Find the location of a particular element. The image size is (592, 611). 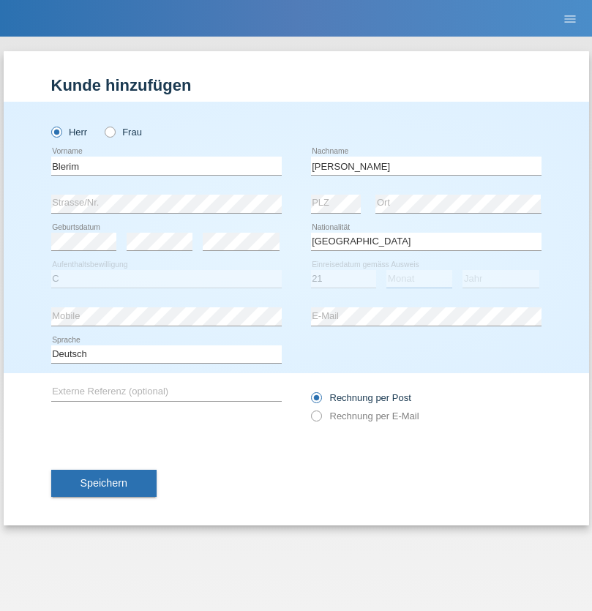

h1: Kunde hinzufügen is located at coordinates (296, 85).